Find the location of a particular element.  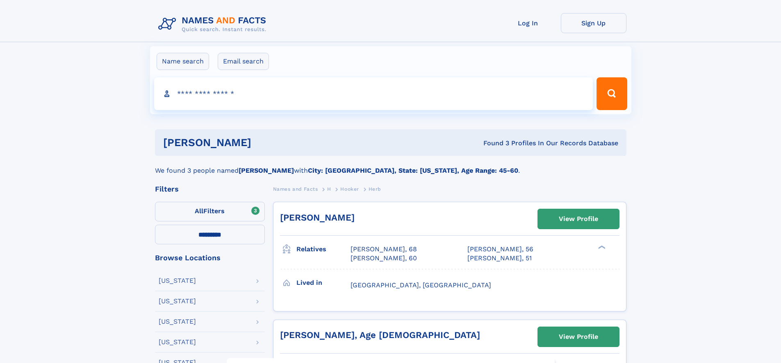

div: We found 3 people named with . is located at coordinates (390, 166).